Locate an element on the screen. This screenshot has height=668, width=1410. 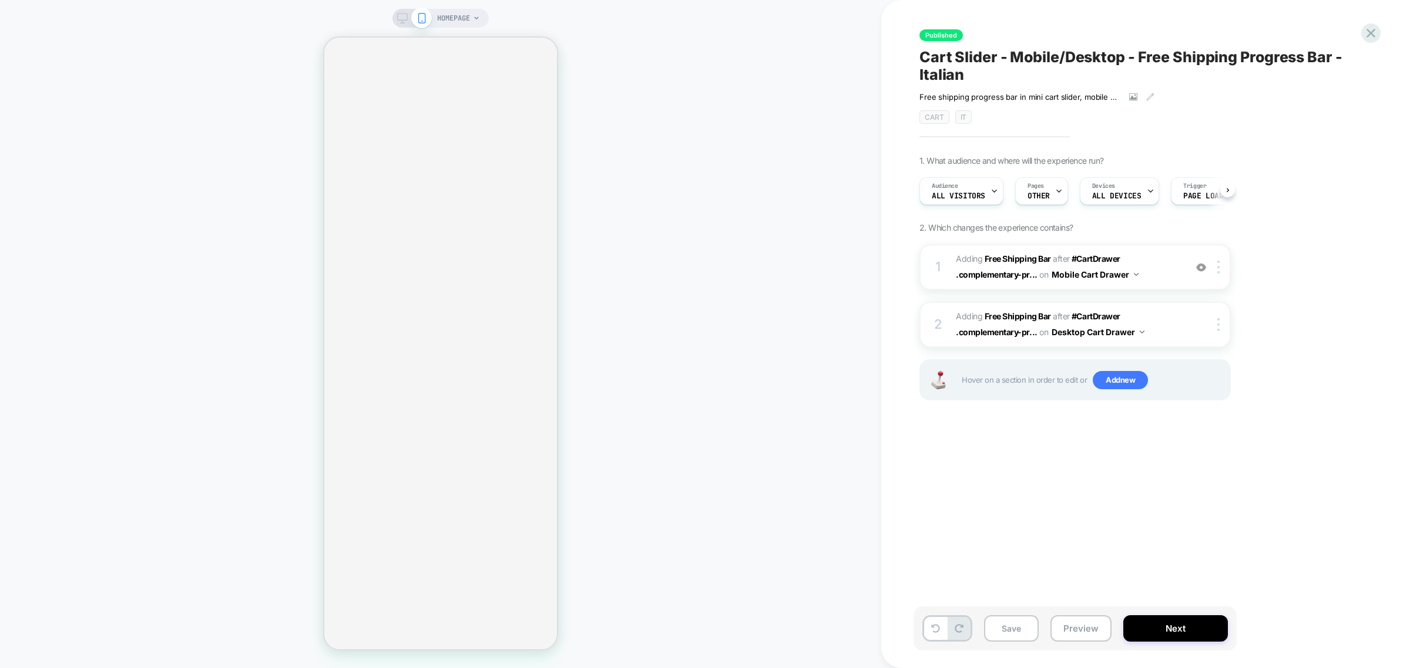
button: Desktop Cart Drawer is located at coordinates (1098, 332).